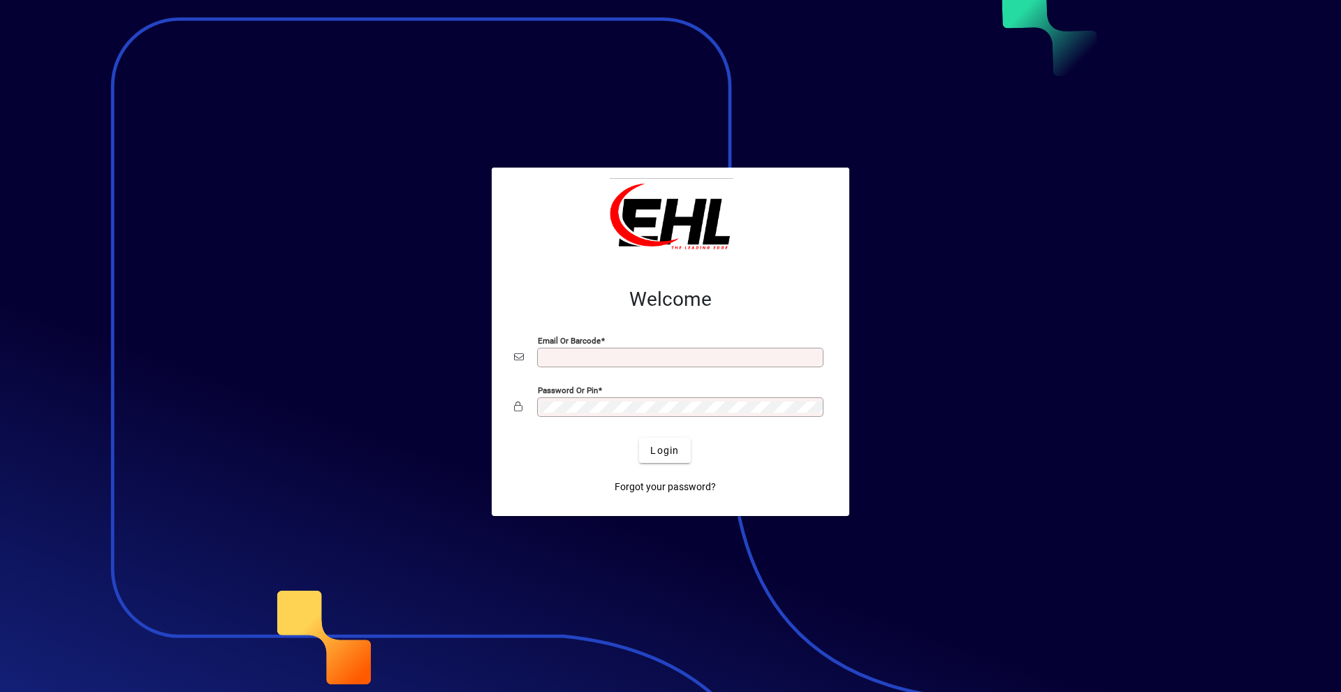 The image size is (1341, 692). What do you see at coordinates (670, 300) in the screenshot?
I see `h2: Welcome` at bounding box center [670, 300].